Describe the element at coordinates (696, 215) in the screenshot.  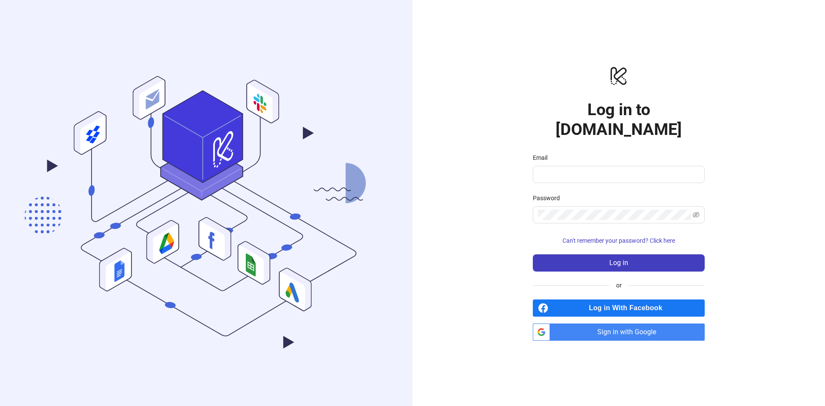
I see `span: eye-invisible` at that location.